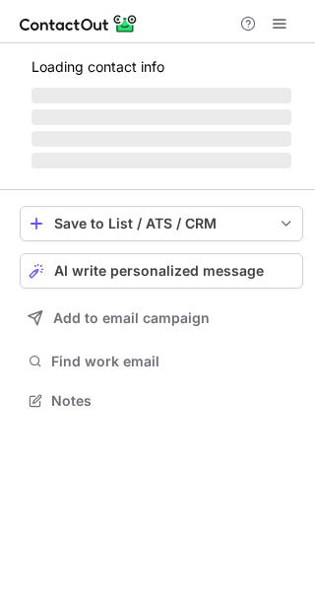 The image size is (315, 591). Describe the element at coordinates (173, 361) in the screenshot. I see `span: Find work email` at that location.